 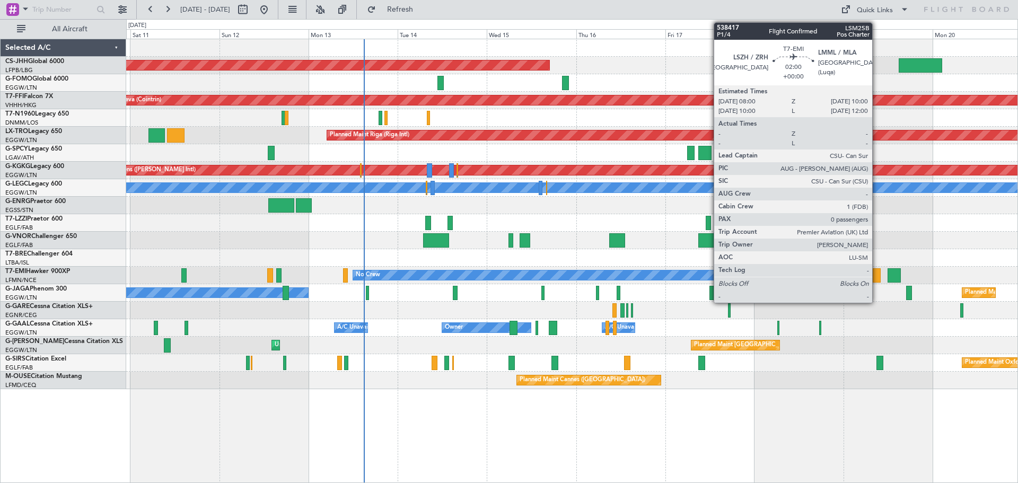 What do you see at coordinates (21, 105) in the screenshot?
I see `a: VHHH/HKG` at bounding box center [21, 105].